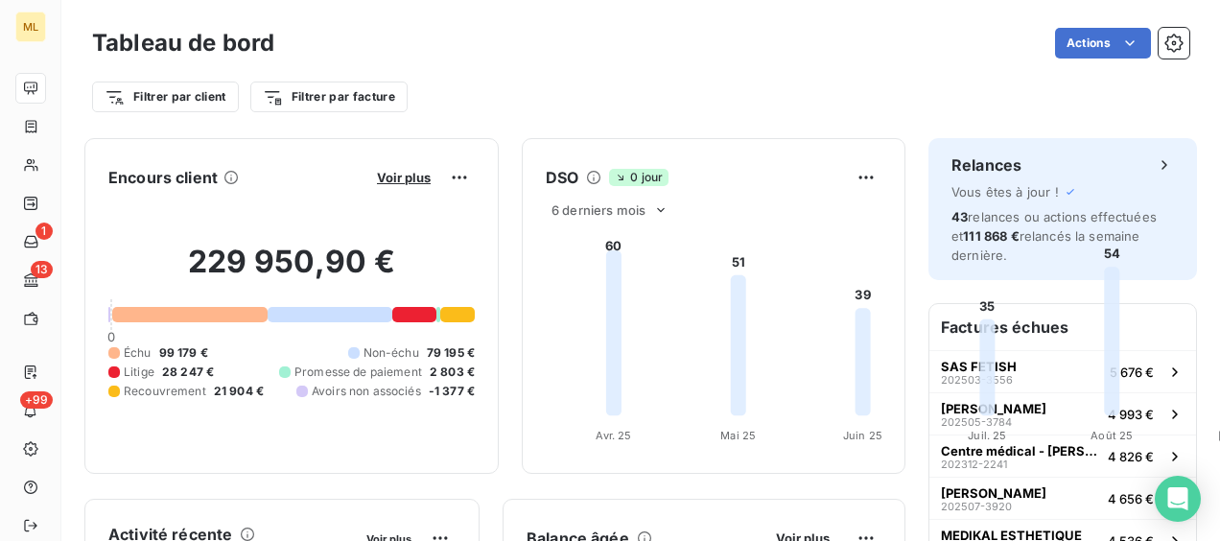 The image size is (1220, 541). Describe the element at coordinates (366, 391) in the screenshot. I see `span: Avoirs non associés` at that location.